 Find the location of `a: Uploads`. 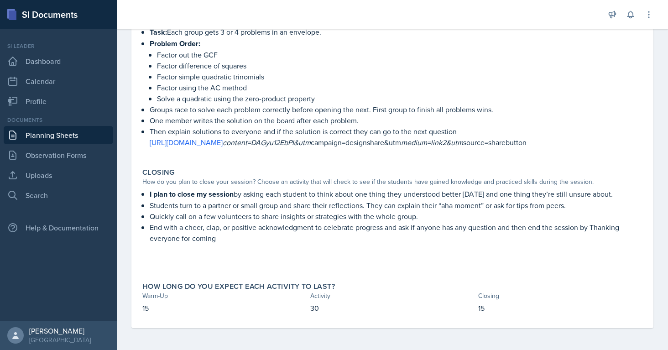

a: Uploads is located at coordinates (58, 175).